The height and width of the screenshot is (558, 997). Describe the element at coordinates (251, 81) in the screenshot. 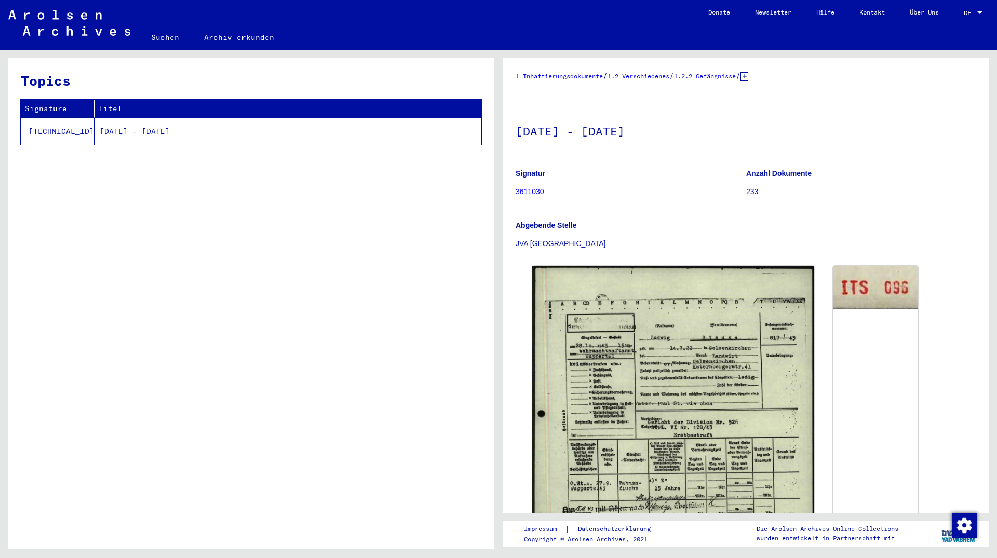

I see `h3: Topics` at that location.